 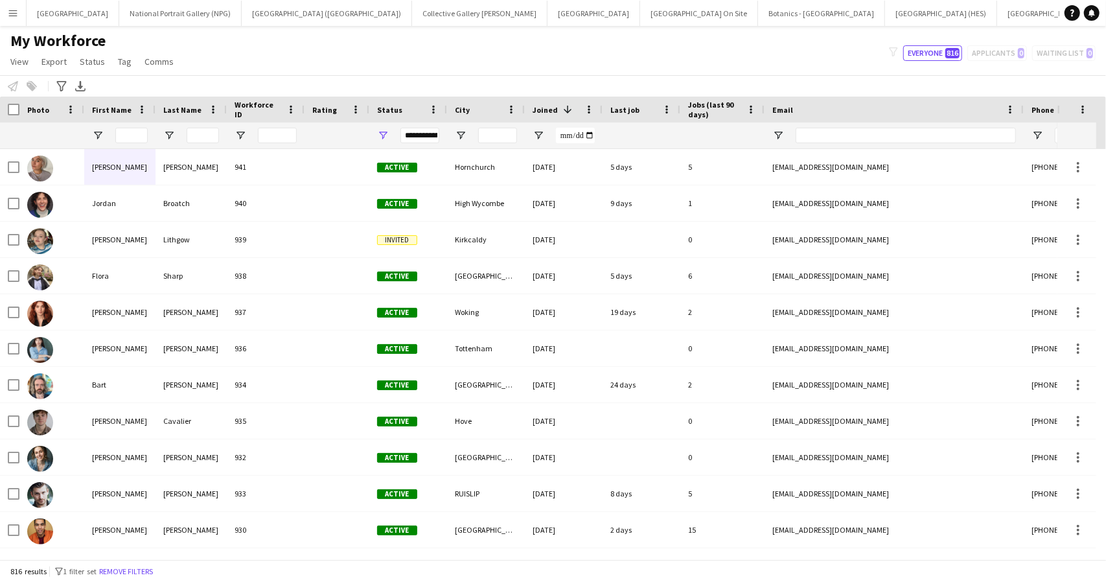 What do you see at coordinates (62, 86) in the screenshot?
I see `app-action-btn: Advanced filters` at bounding box center [62, 86].